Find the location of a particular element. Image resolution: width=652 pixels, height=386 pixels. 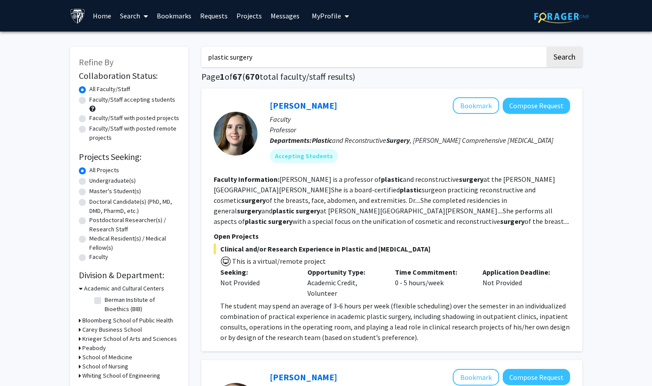

h3: School of Medicine is located at coordinates (107, 357).